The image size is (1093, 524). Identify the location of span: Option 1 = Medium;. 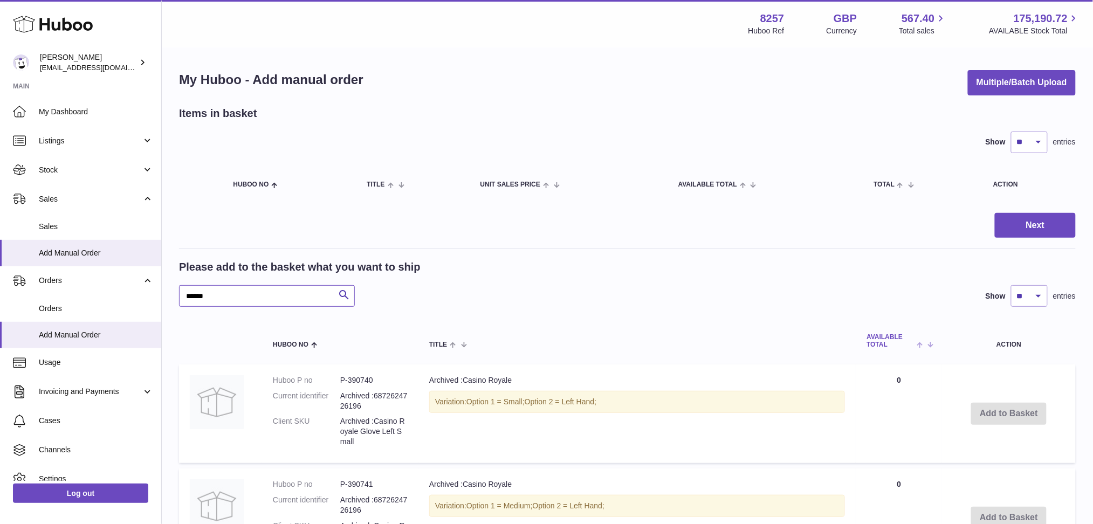
(499, 506).